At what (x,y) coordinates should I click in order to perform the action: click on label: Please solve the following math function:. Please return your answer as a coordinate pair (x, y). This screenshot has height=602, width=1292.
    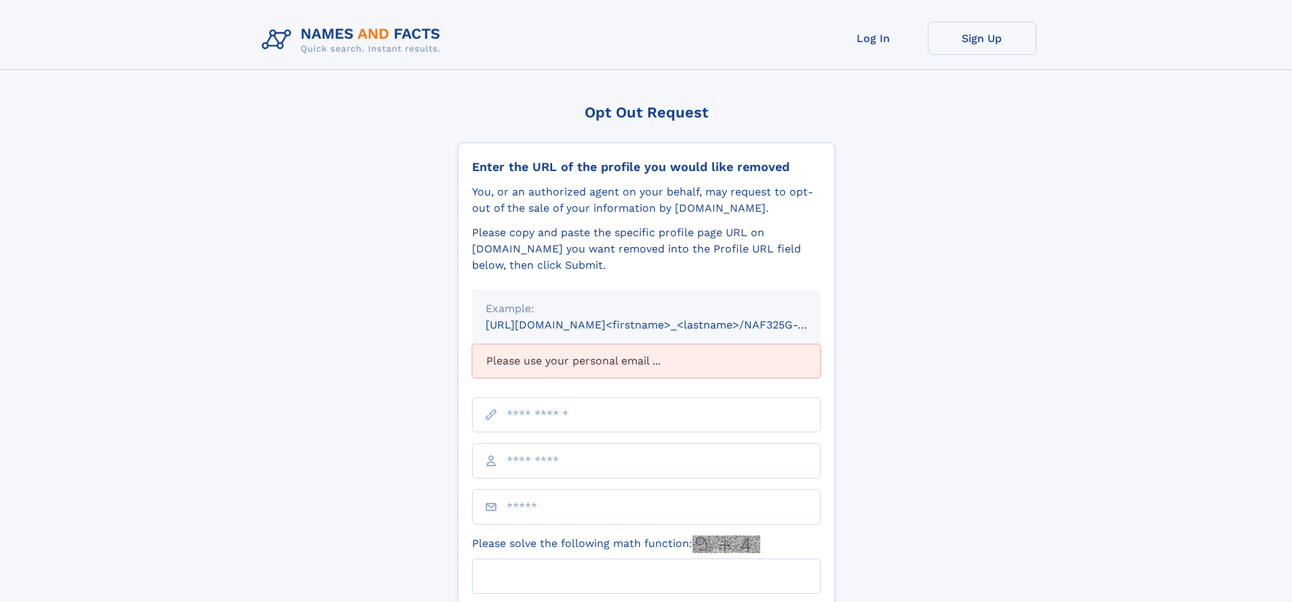
    Looking at the image, I should click on (616, 544).